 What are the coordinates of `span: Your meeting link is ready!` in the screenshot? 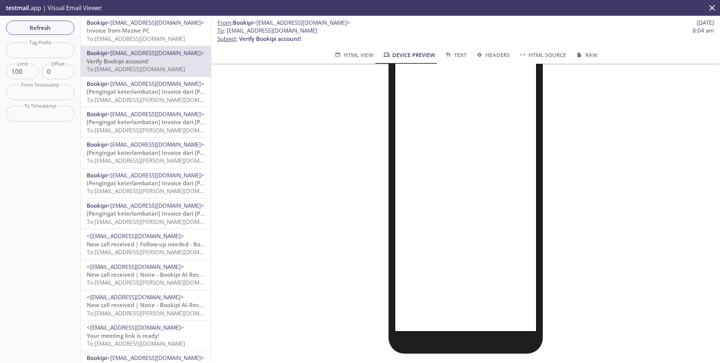 It's located at (123, 336).